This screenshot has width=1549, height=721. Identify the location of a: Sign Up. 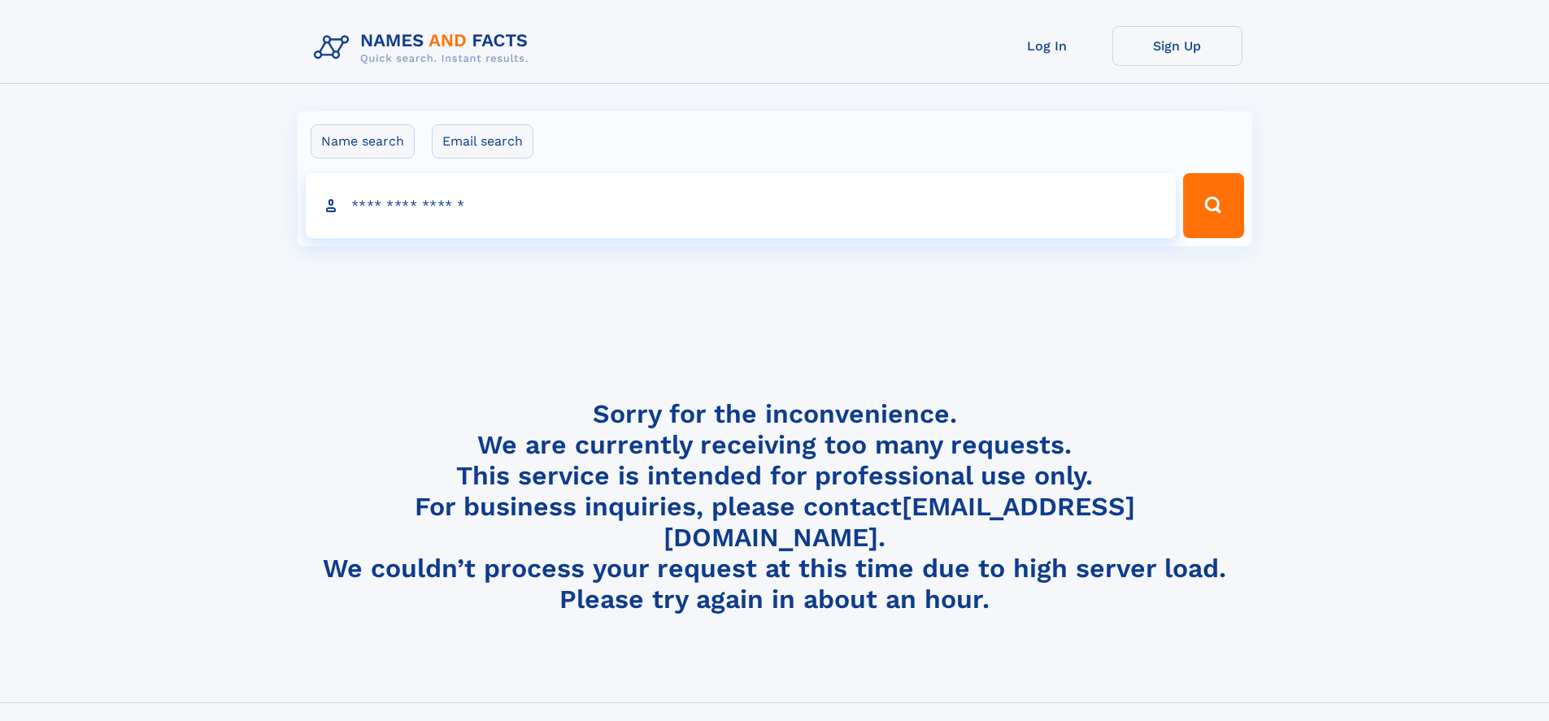
(1178, 46).